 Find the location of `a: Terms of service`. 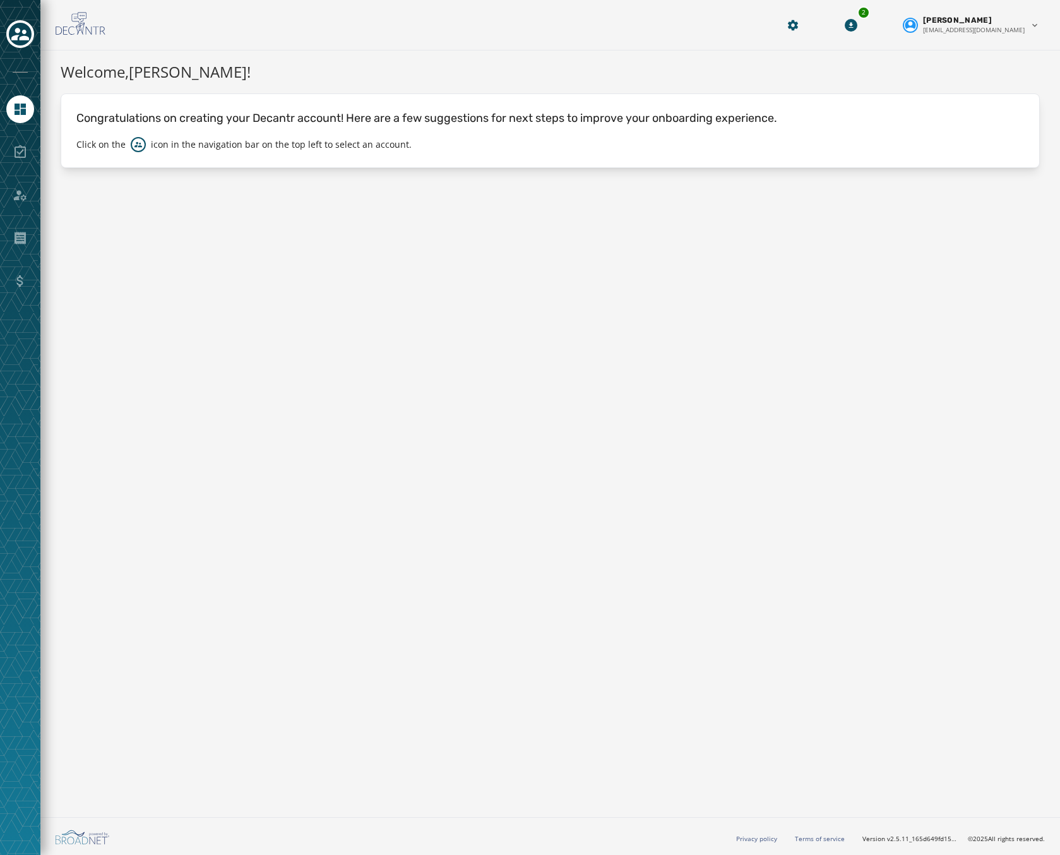

a: Terms of service is located at coordinates (820, 839).